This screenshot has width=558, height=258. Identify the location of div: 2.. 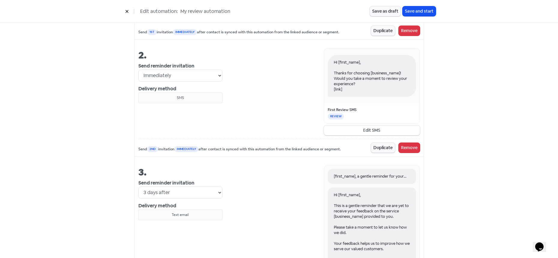
(180, 55).